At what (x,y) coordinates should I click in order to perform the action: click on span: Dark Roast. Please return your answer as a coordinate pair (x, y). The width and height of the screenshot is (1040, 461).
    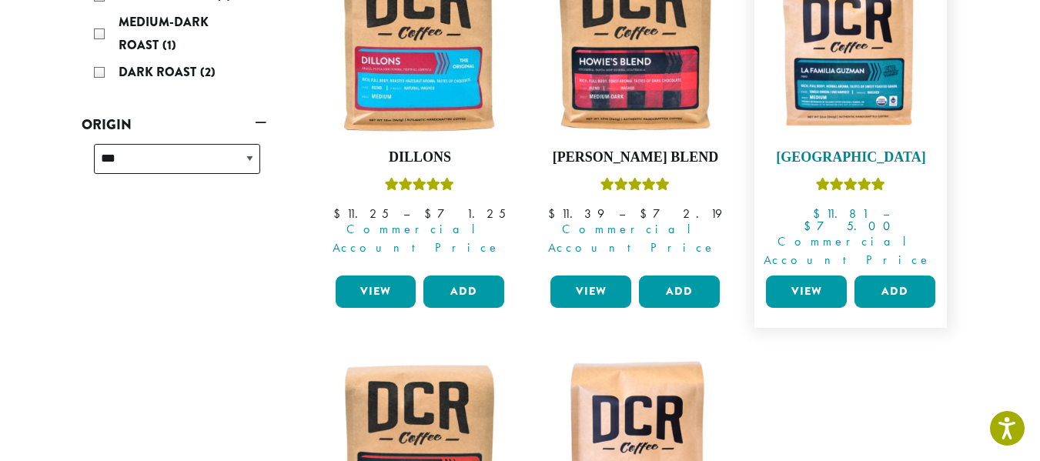
    Looking at the image, I should click on (159, 72).